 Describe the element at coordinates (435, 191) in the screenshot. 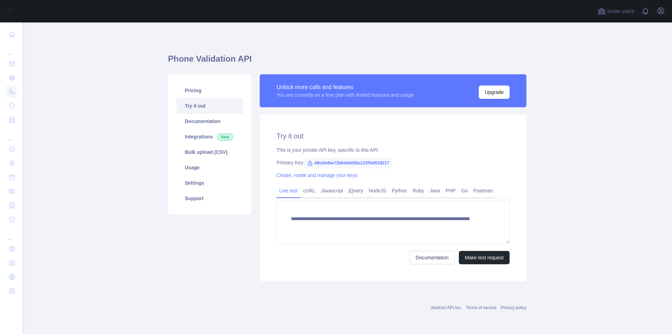

I see `a: Java` at that location.